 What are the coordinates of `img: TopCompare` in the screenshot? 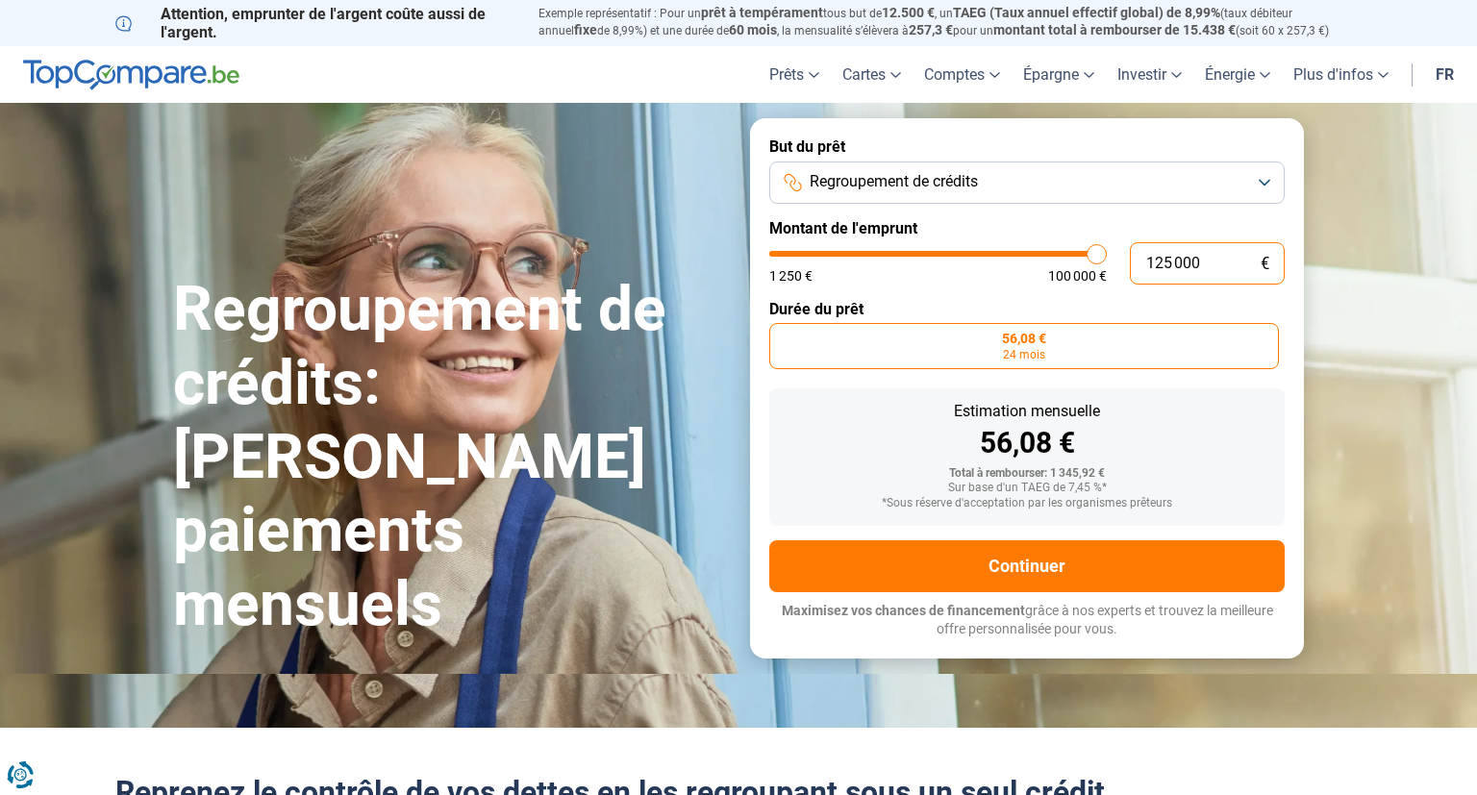 It's located at (131, 75).